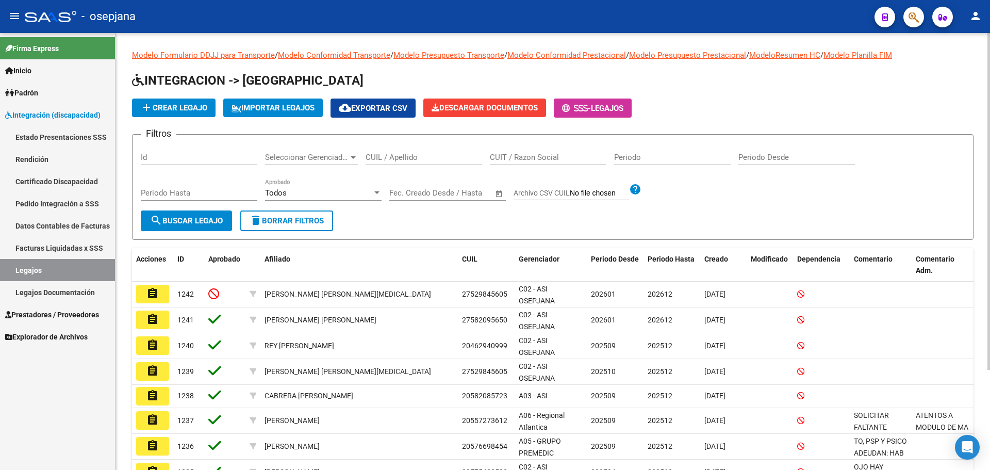 This screenshot has height=470, width=990. I want to click on span: Todos, so click(276, 193).